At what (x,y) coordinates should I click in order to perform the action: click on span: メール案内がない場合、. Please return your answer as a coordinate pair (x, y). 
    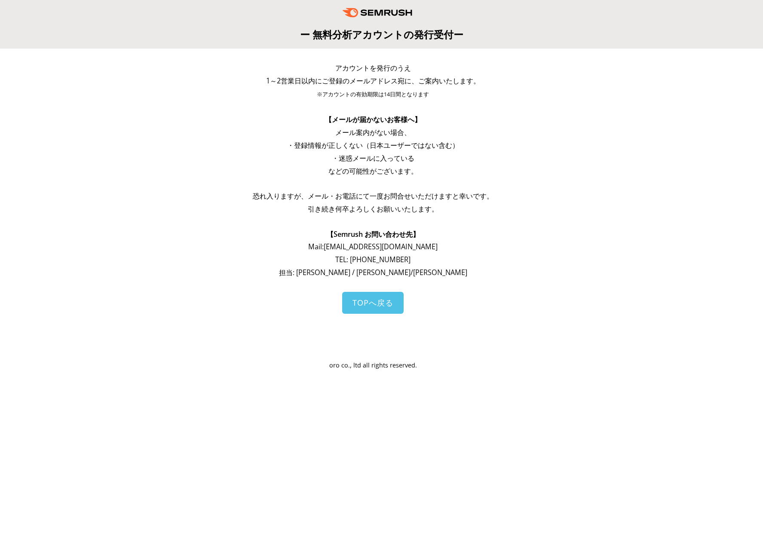
    Looking at the image, I should click on (373, 132).